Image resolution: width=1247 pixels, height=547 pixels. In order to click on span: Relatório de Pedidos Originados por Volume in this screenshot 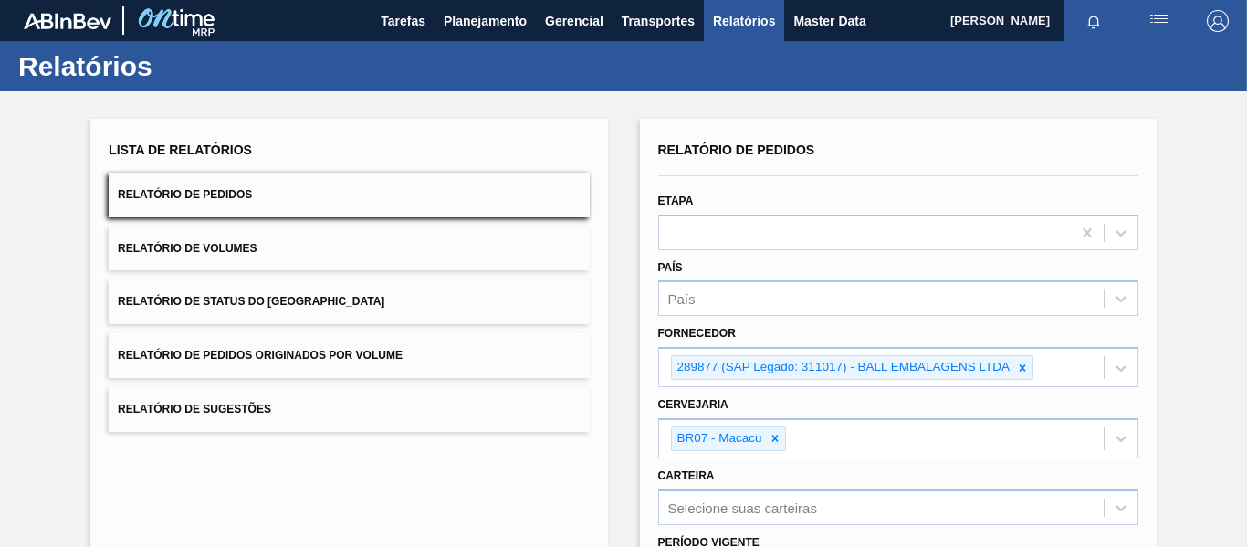, I will do `click(260, 355)`.